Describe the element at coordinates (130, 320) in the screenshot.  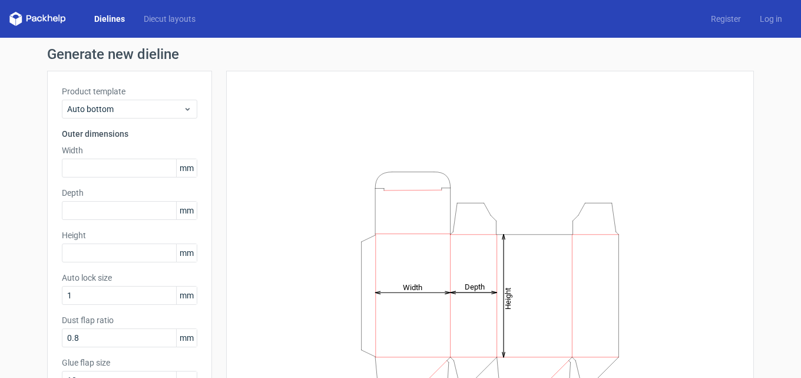
I see `label: Dust flap ratio` at that location.